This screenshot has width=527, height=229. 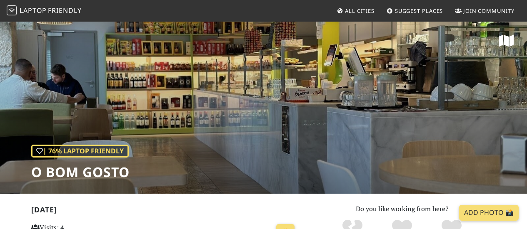 I want to click on span: Suggest Places, so click(x=419, y=11).